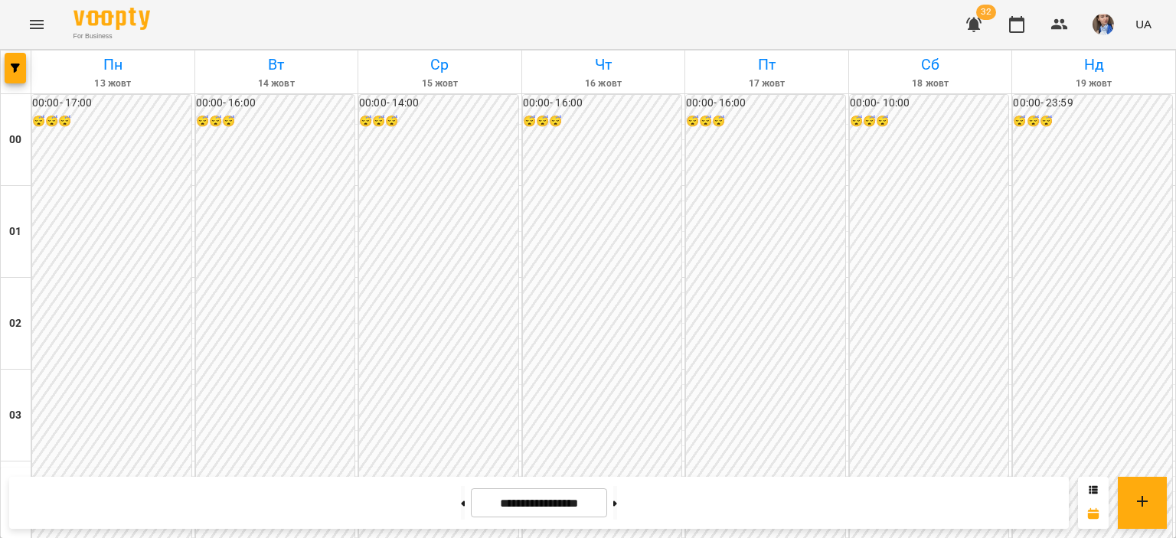 Image resolution: width=1176 pixels, height=538 pixels. What do you see at coordinates (1094, 83) in the screenshot?
I see `h6: 19 жовт` at bounding box center [1094, 83].